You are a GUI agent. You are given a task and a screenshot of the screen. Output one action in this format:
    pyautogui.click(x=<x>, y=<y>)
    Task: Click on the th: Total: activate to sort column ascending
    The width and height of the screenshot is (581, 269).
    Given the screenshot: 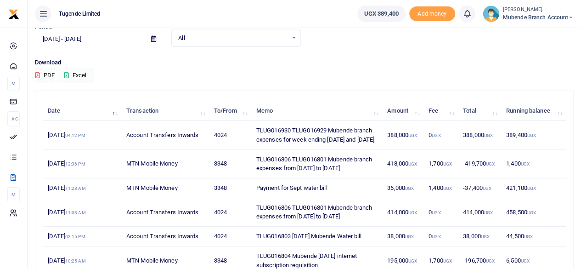 What is the action you would take?
    pyautogui.click(x=480, y=111)
    